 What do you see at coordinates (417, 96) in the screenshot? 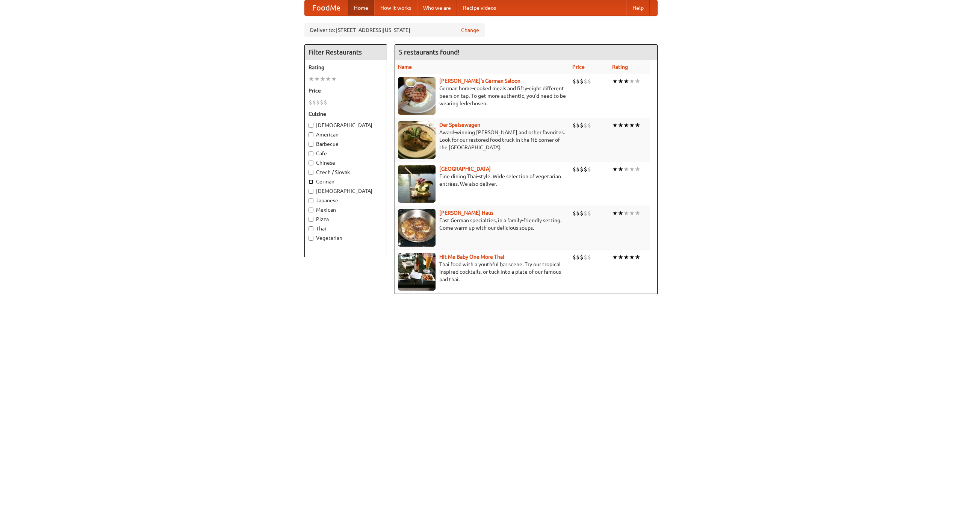
I see `img: esthers.jpg` at bounding box center [417, 96].